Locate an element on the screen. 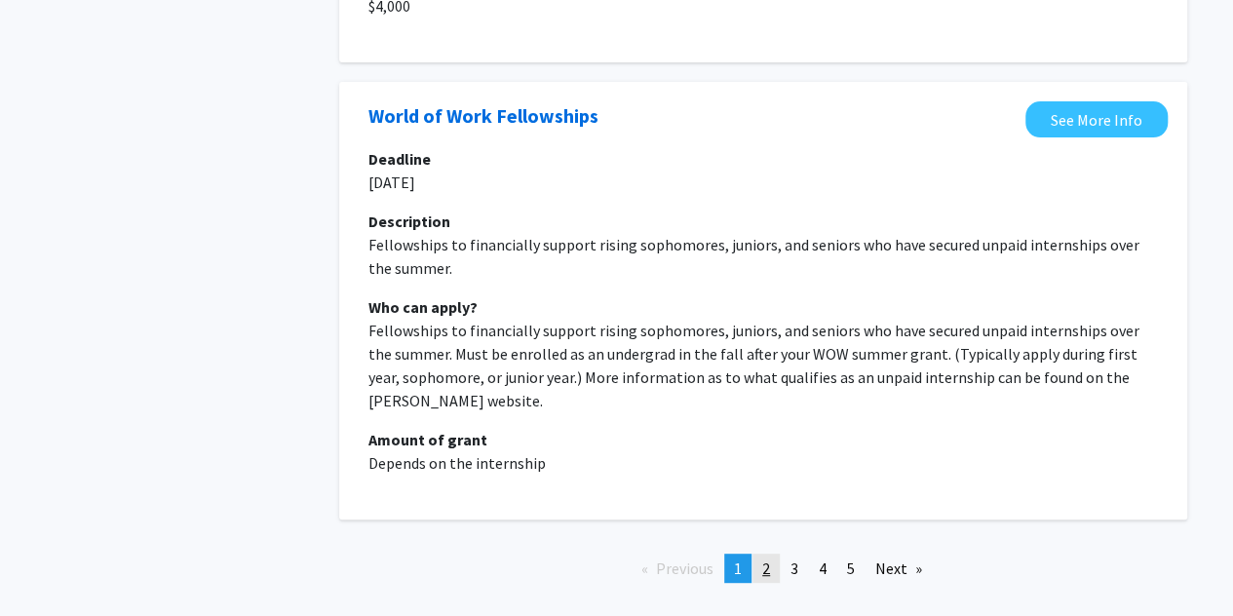 The image size is (1233, 616). ul: Pagination is located at coordinates (763, 568).